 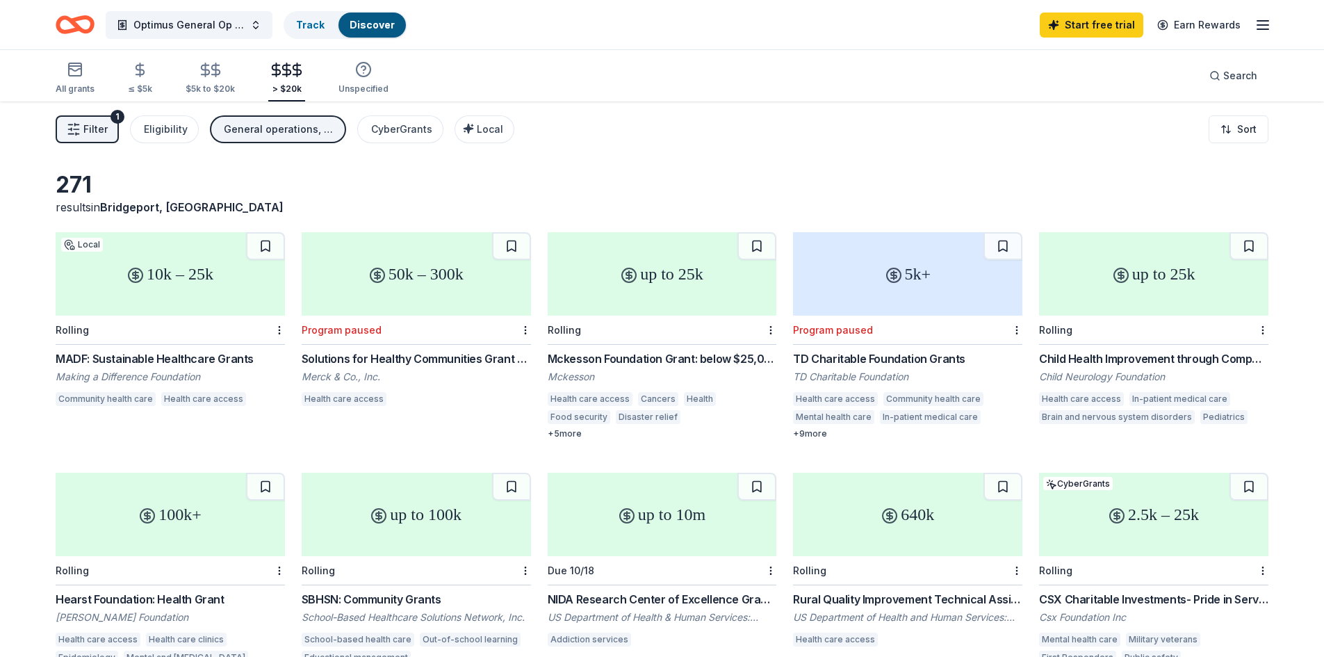 What do you see at coordinates (908, 599) in the screenshot?
I see `div: Rural Quality Improvement Technical Assistance Cooperative Agreement (340895)` at bounding box center [908, 599].